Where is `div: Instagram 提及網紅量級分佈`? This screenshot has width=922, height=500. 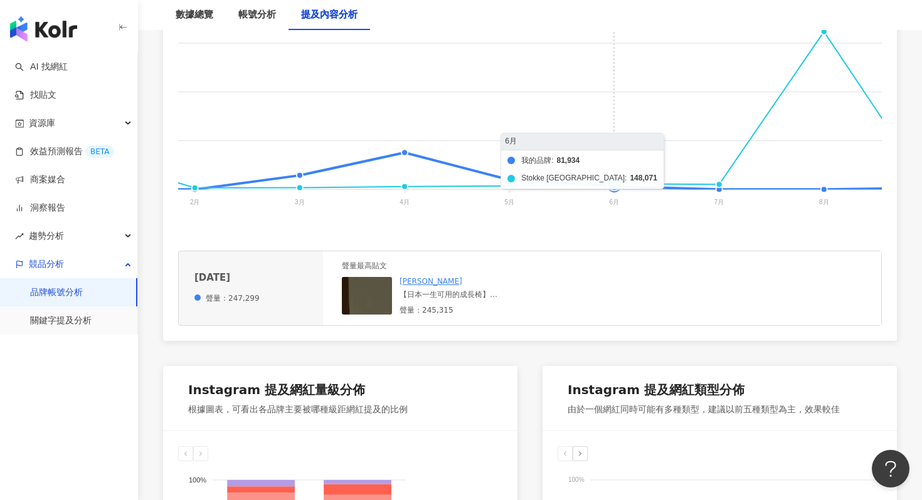
div: Instagram 提及網紅量級分佈 is located at coordinates (277, 390).